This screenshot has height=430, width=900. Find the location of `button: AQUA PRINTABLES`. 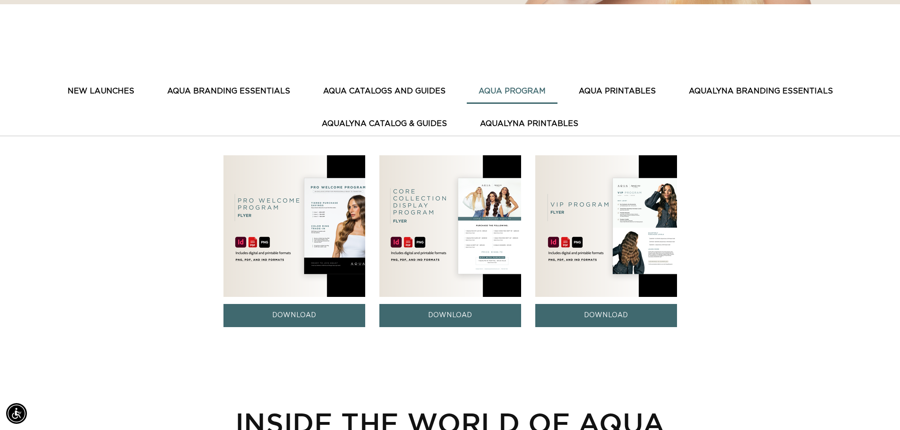

button: AQUA PRINTABLES is located at coordinates (617, 91).